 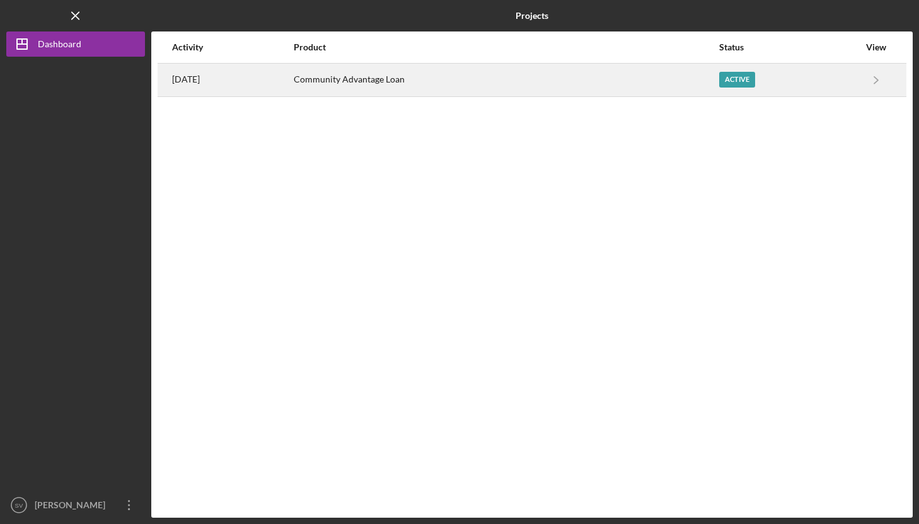 What do you see at coordinates (505, 47) in the screenshot?
I see `div: Product` at bounding box center [505, 47].